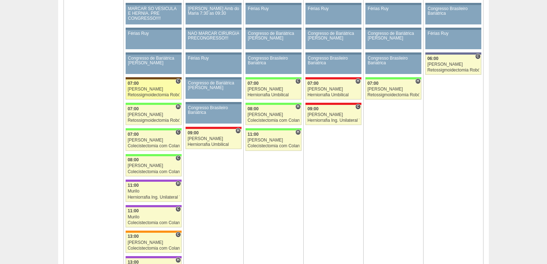 The width and height of the screenshot is (547, 264). I want to click on div: MARCAR SÓ VESICULA E HERNIA. PRE CONGRESSO!!!!, so click(154, 14).